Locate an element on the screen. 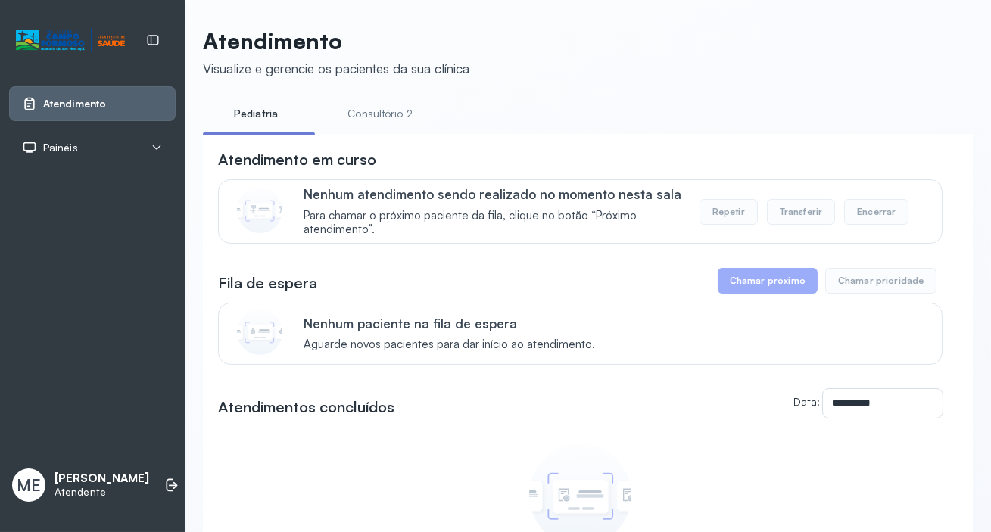 This screenshot has width=991, height=532. div: Visualize e gerencie os pacientes da sua clínica is located at coordinates (336, 68).